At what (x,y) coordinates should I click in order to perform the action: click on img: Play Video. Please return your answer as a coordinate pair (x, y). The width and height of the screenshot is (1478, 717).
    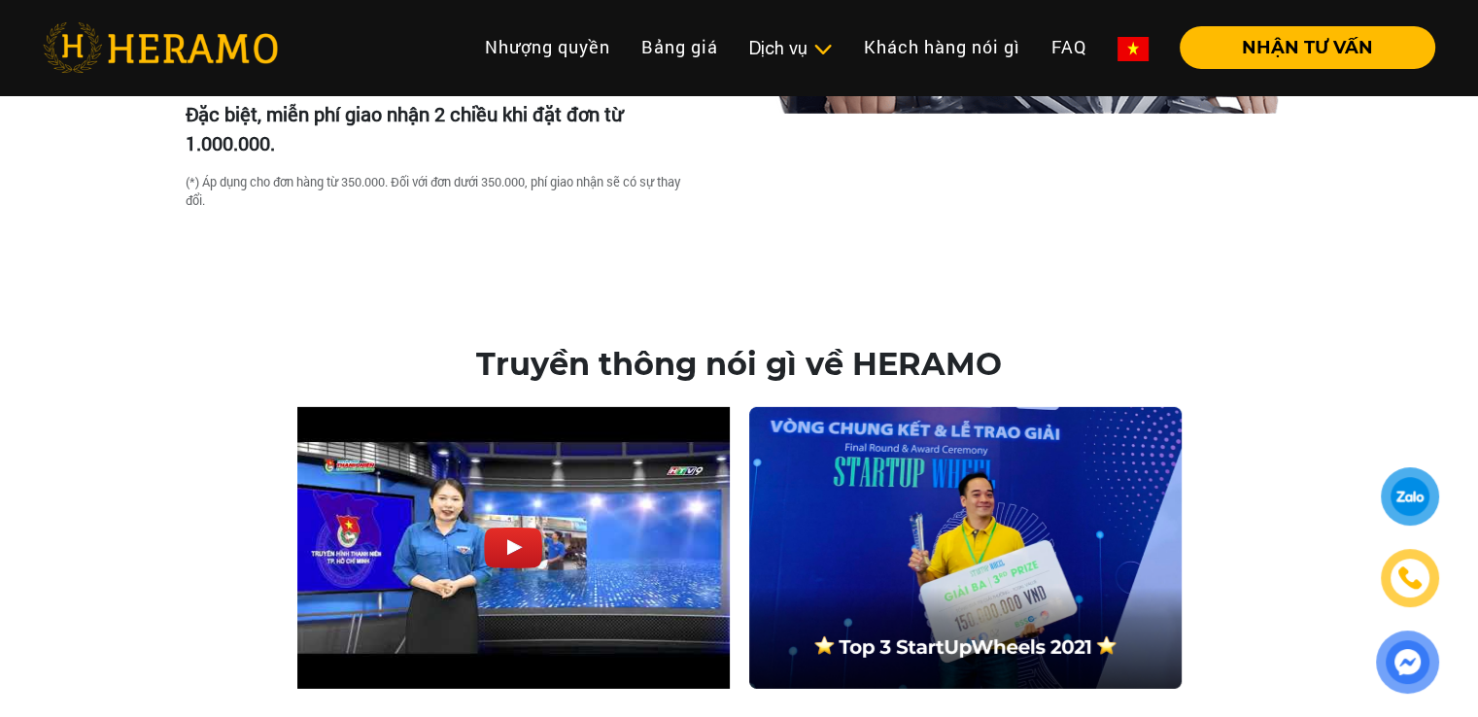
    Looking at the image, I should click on (513, 548).